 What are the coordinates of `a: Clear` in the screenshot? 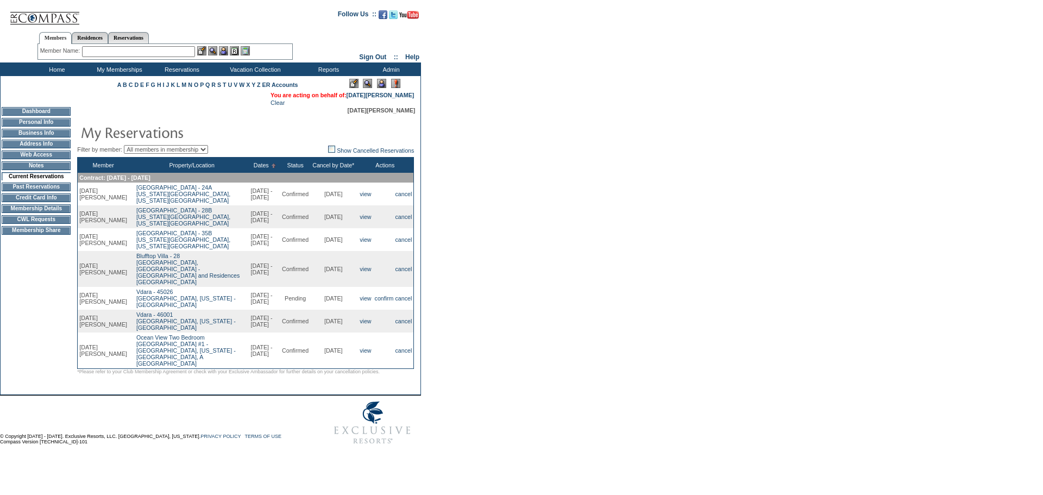 It's located at (278, 103).